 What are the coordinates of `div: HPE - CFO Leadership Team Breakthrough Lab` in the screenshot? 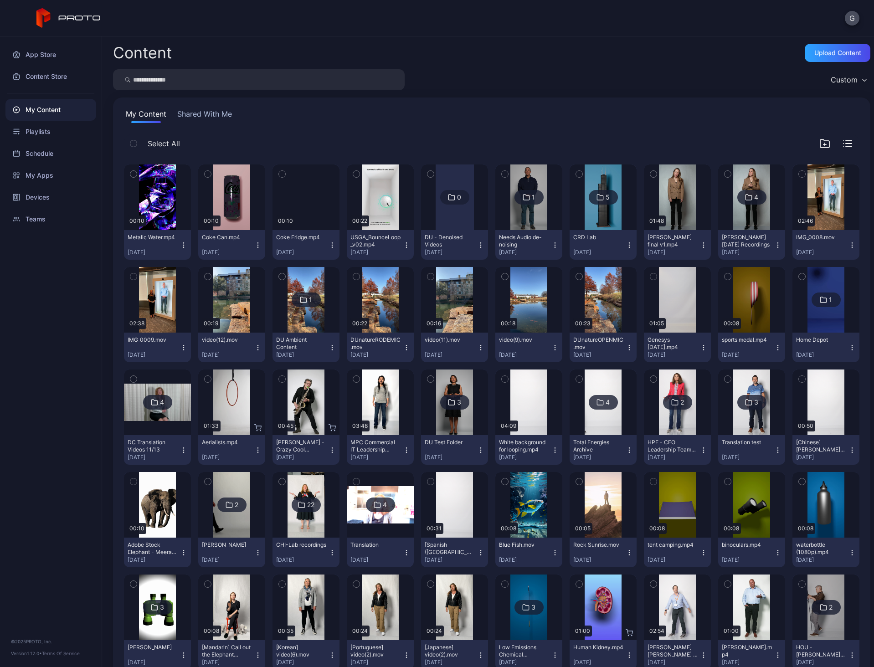 It's located at (673, 446).